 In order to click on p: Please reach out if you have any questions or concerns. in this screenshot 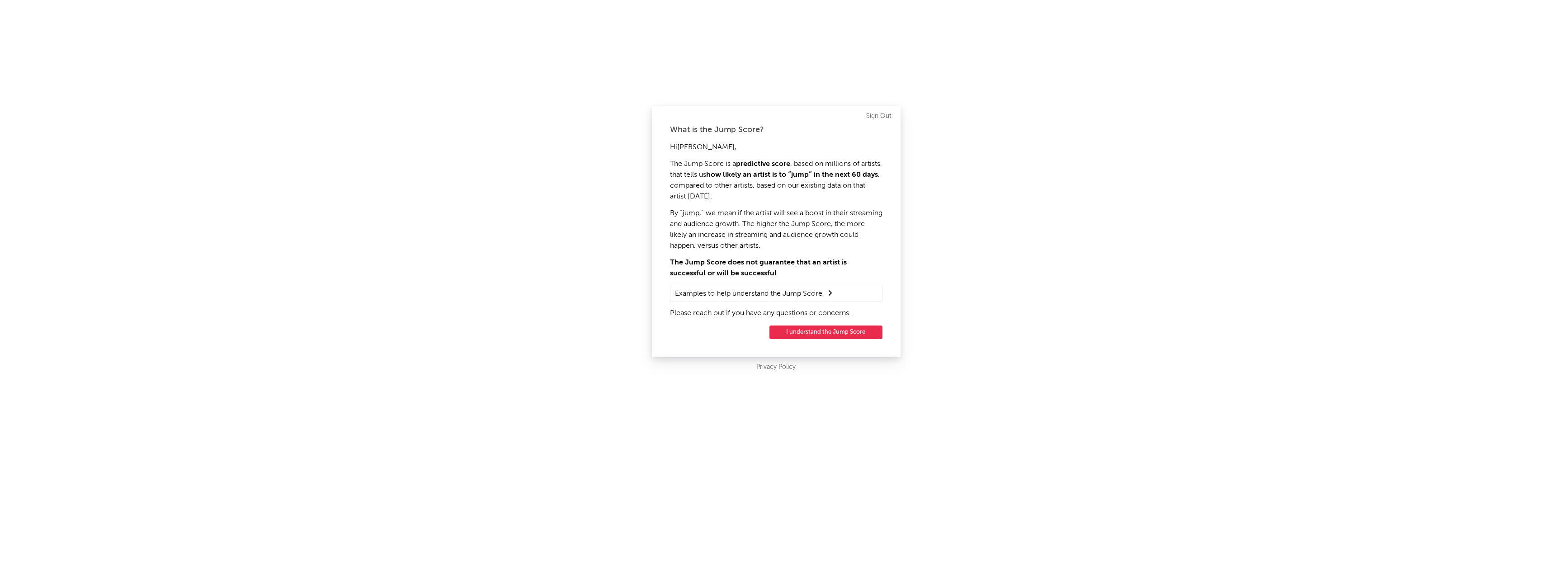, I will do `click(776, 313)`.